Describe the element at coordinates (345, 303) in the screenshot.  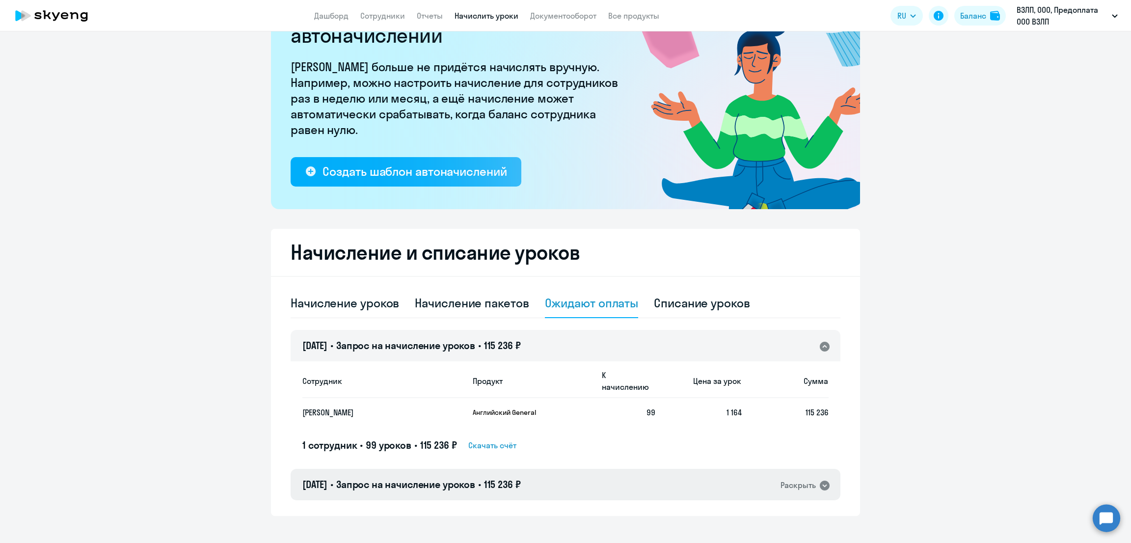
I see `div: Начисление уроков` at that location.